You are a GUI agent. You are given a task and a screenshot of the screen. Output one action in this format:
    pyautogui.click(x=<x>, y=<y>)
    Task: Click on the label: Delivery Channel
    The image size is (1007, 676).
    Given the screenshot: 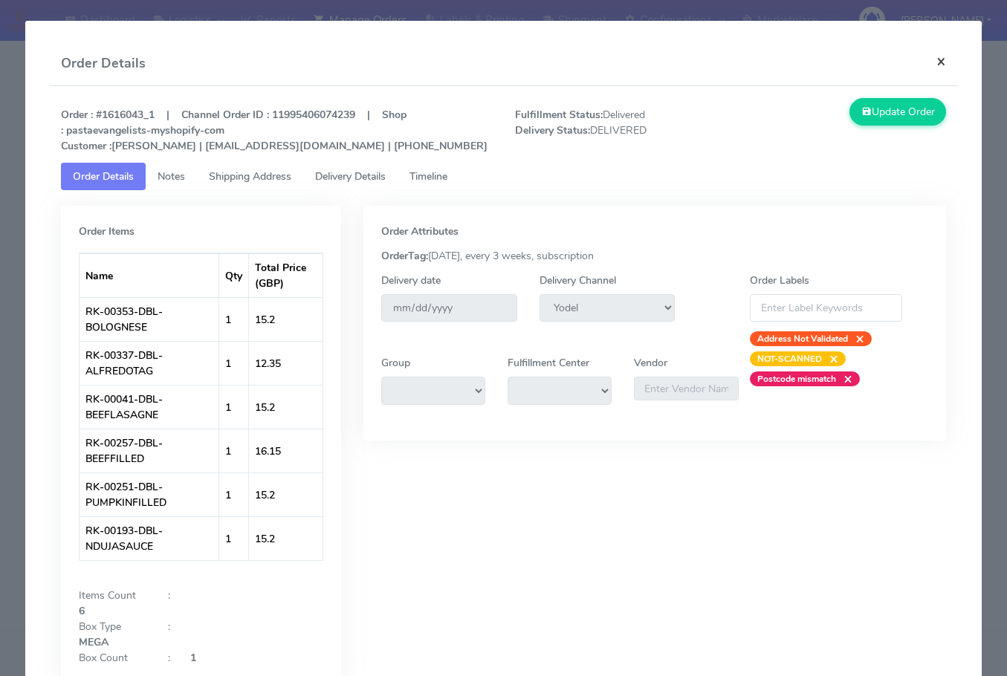 What is the action you would take?
    pyautogui.click(x=578, y=280)
    